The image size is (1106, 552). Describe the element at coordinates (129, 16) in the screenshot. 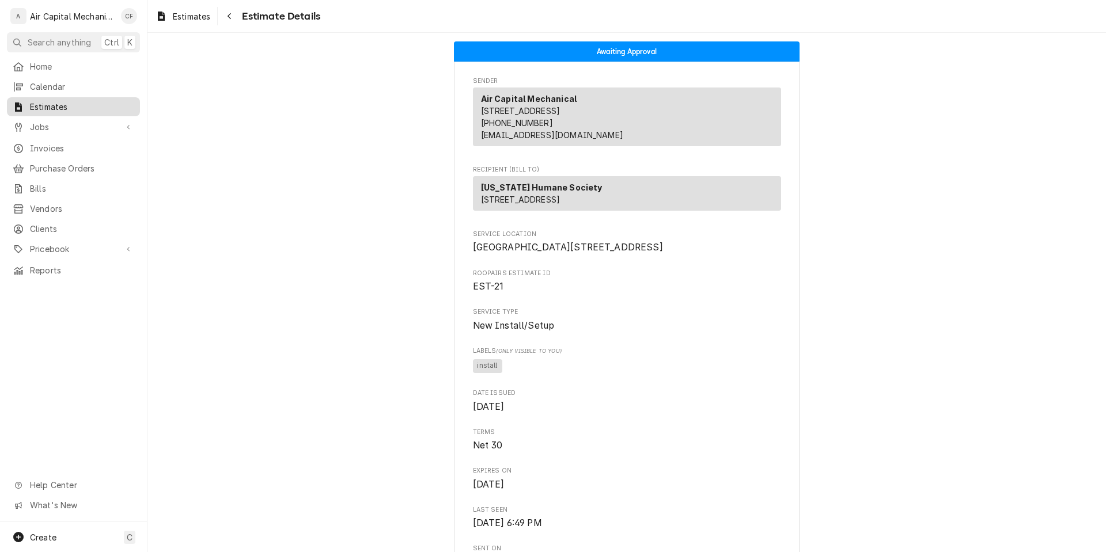

I see `div: Charles Faure's Avatar` at that location.